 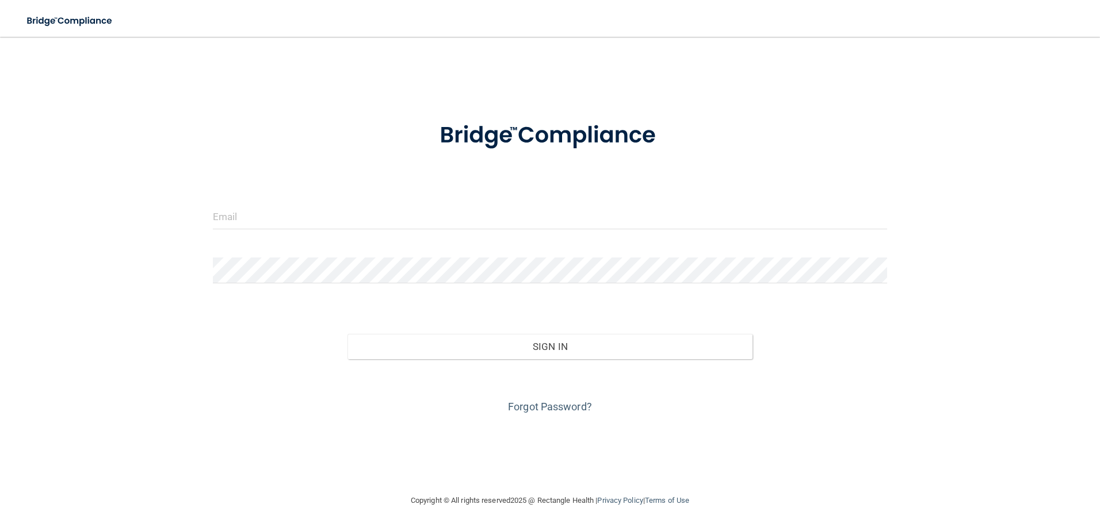 I want to click on button: Sign In, so click(x=550, y=347).